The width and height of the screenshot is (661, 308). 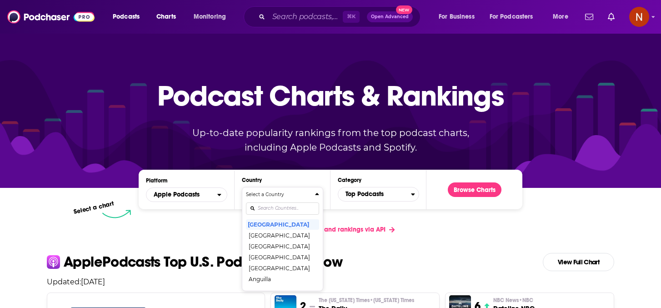 I want to click on p: Select a chart, so click(x=94, y=207).